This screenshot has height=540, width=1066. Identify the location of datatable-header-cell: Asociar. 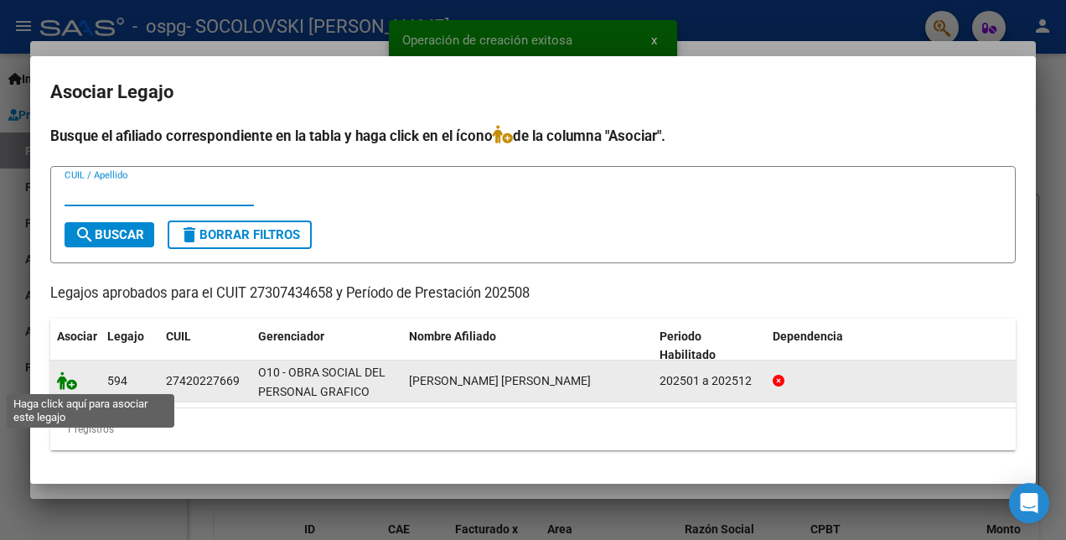
(75, 346).